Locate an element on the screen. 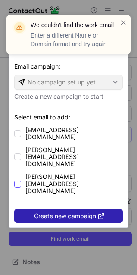  header: We couldn't find the work email is located at coordinates (70, 25).